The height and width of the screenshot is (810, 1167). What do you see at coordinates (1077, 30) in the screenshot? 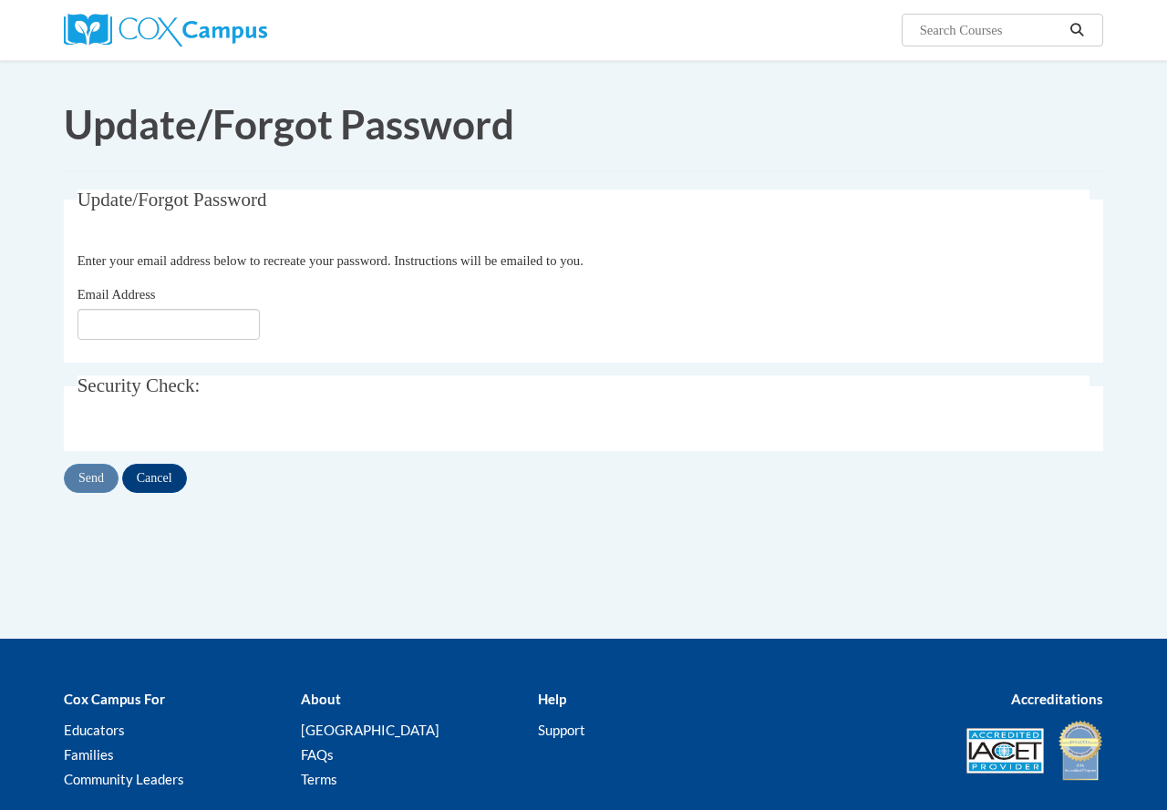
I see `button: Search` at bounding box center [1077, 30].